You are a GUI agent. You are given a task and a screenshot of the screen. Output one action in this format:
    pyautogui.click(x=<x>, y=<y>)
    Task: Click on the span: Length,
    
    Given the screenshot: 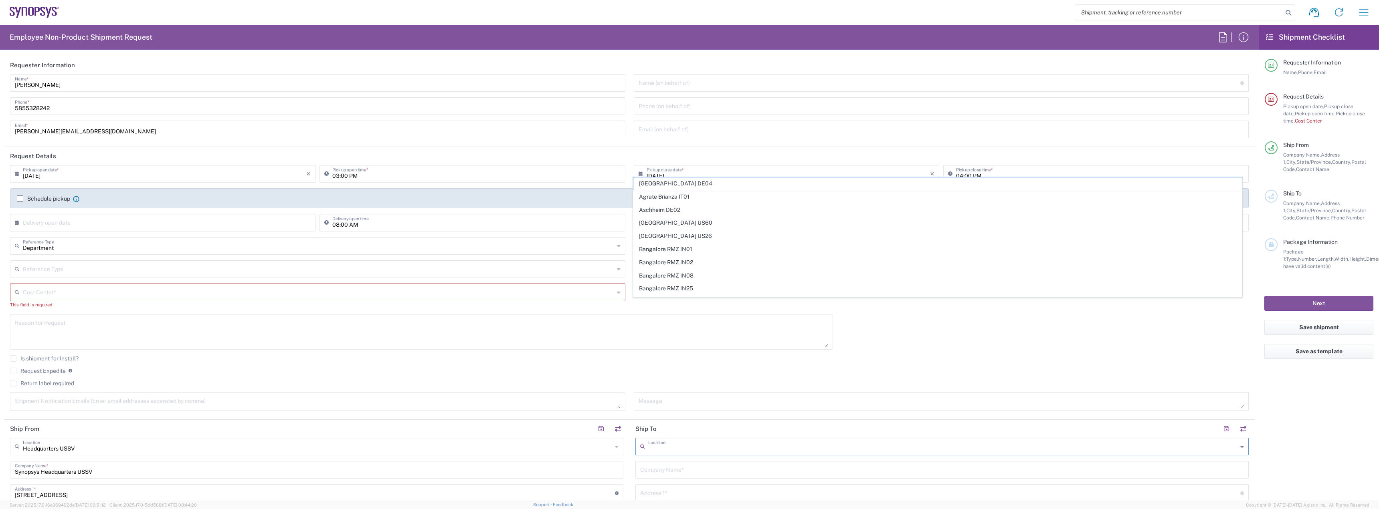 What is the action you would take?
    pyautogui.click(x=1326, y=259)
    